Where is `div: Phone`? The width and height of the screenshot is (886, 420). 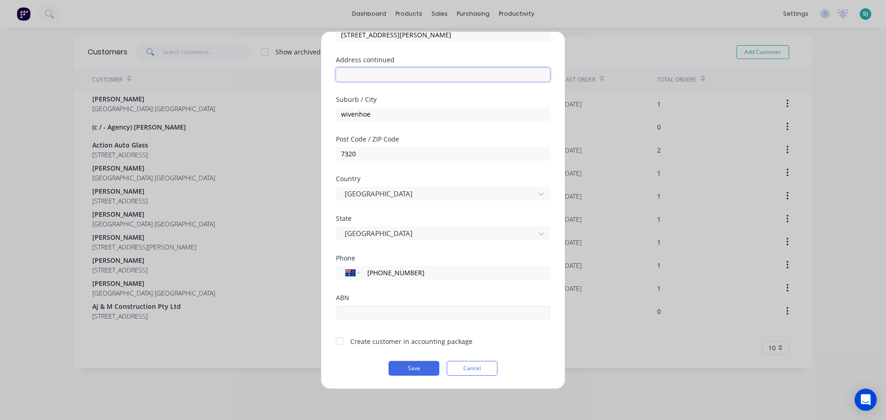
div: Phone is located at coordinates (443, 258).